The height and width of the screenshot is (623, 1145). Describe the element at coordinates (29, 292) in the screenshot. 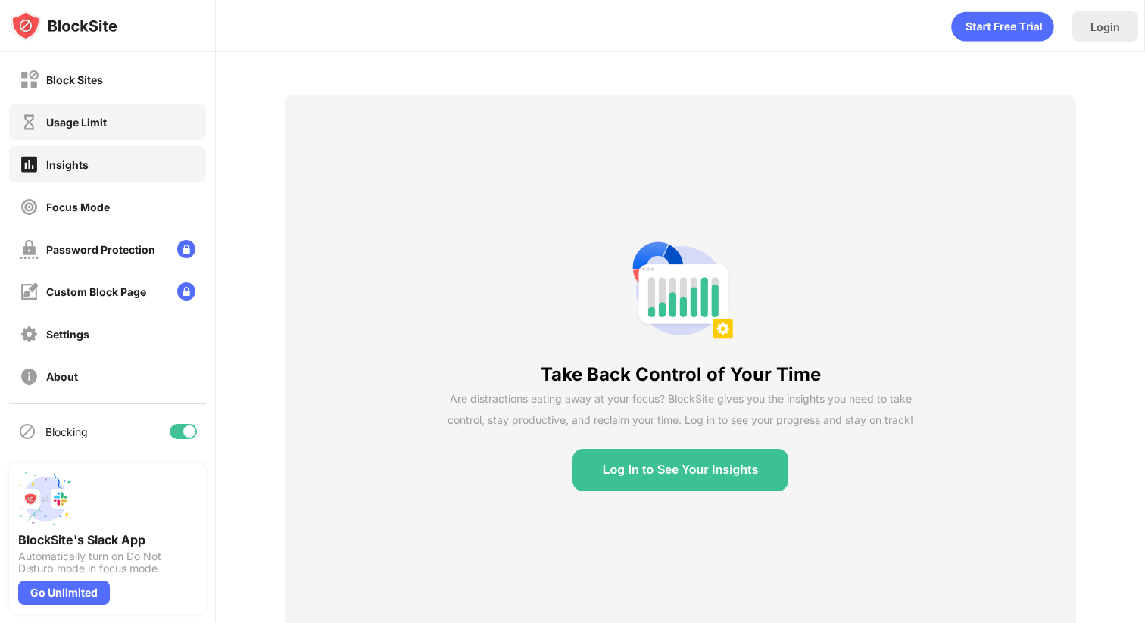

I see `img: customize-block-page-off.svg` at that location.